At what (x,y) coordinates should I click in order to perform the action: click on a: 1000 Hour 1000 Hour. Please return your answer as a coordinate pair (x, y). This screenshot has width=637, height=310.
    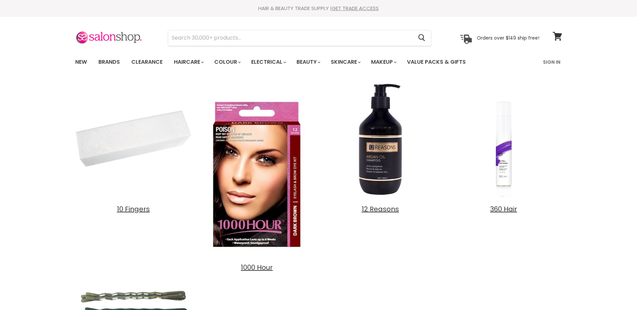
    Looking at the image, I should click on (257, 177).